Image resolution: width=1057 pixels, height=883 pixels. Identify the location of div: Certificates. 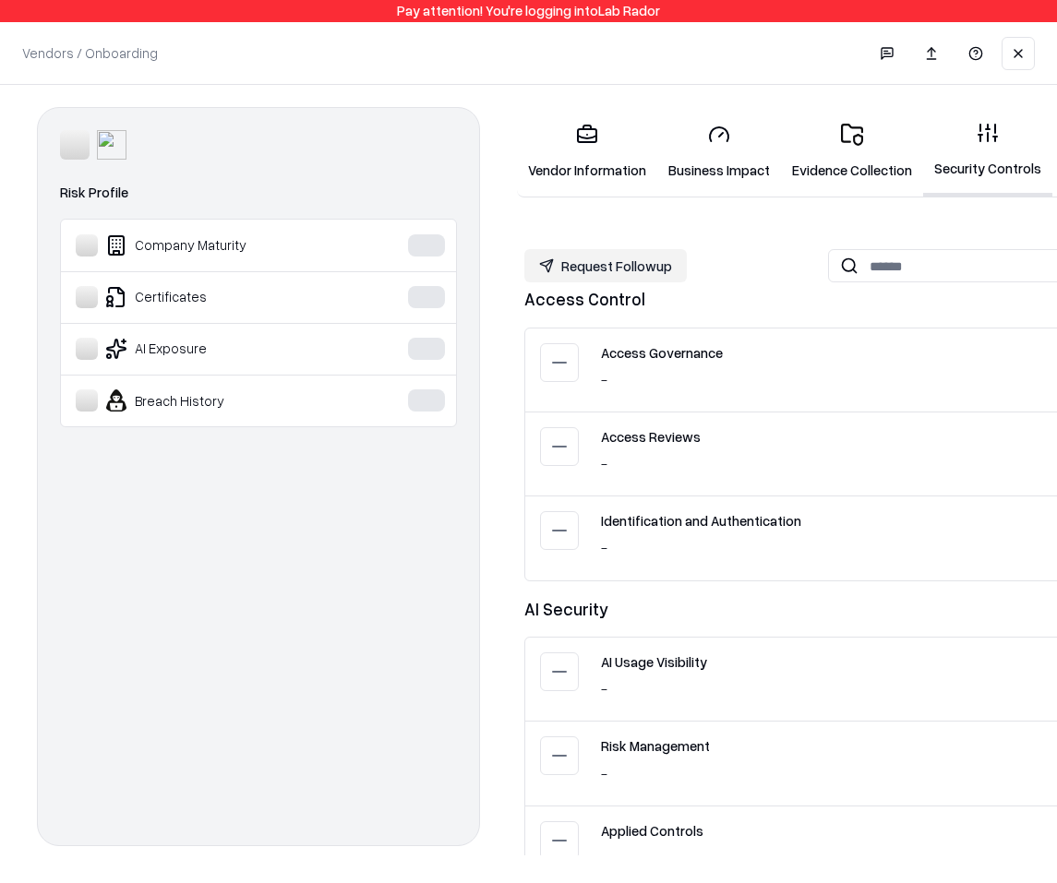
(213, 297).